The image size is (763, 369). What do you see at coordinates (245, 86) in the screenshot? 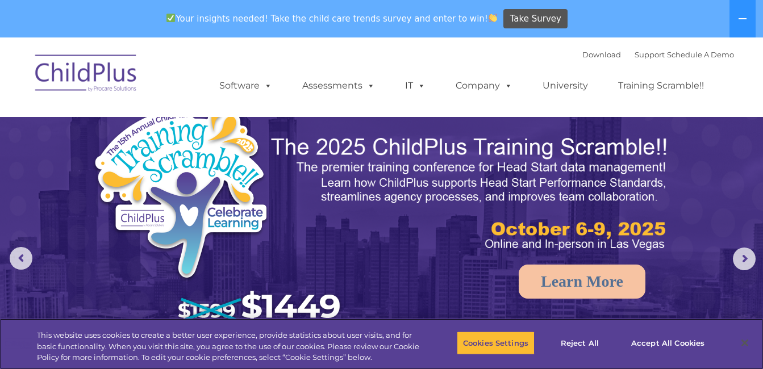
I see `a: Software` at bounding box center [245, 86].